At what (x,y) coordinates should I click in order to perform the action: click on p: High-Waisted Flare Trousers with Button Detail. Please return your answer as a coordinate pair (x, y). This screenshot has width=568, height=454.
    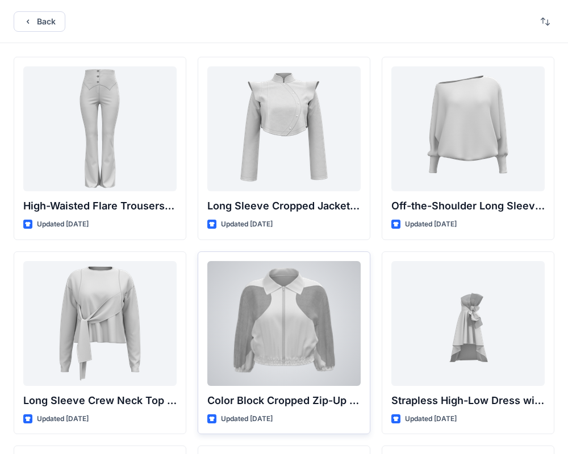
    Looking at the image, I should click on (100, 206).